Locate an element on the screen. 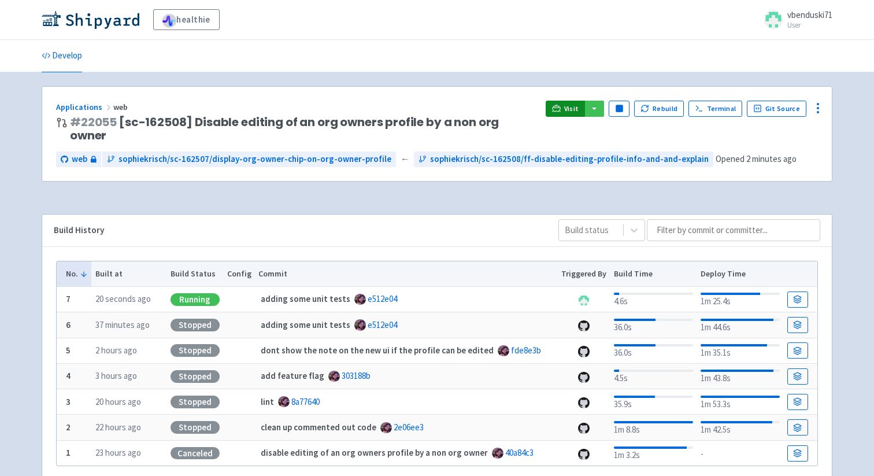 This screenshot has width=874, height=476. b: 4 is located at coordinates (68, 375).